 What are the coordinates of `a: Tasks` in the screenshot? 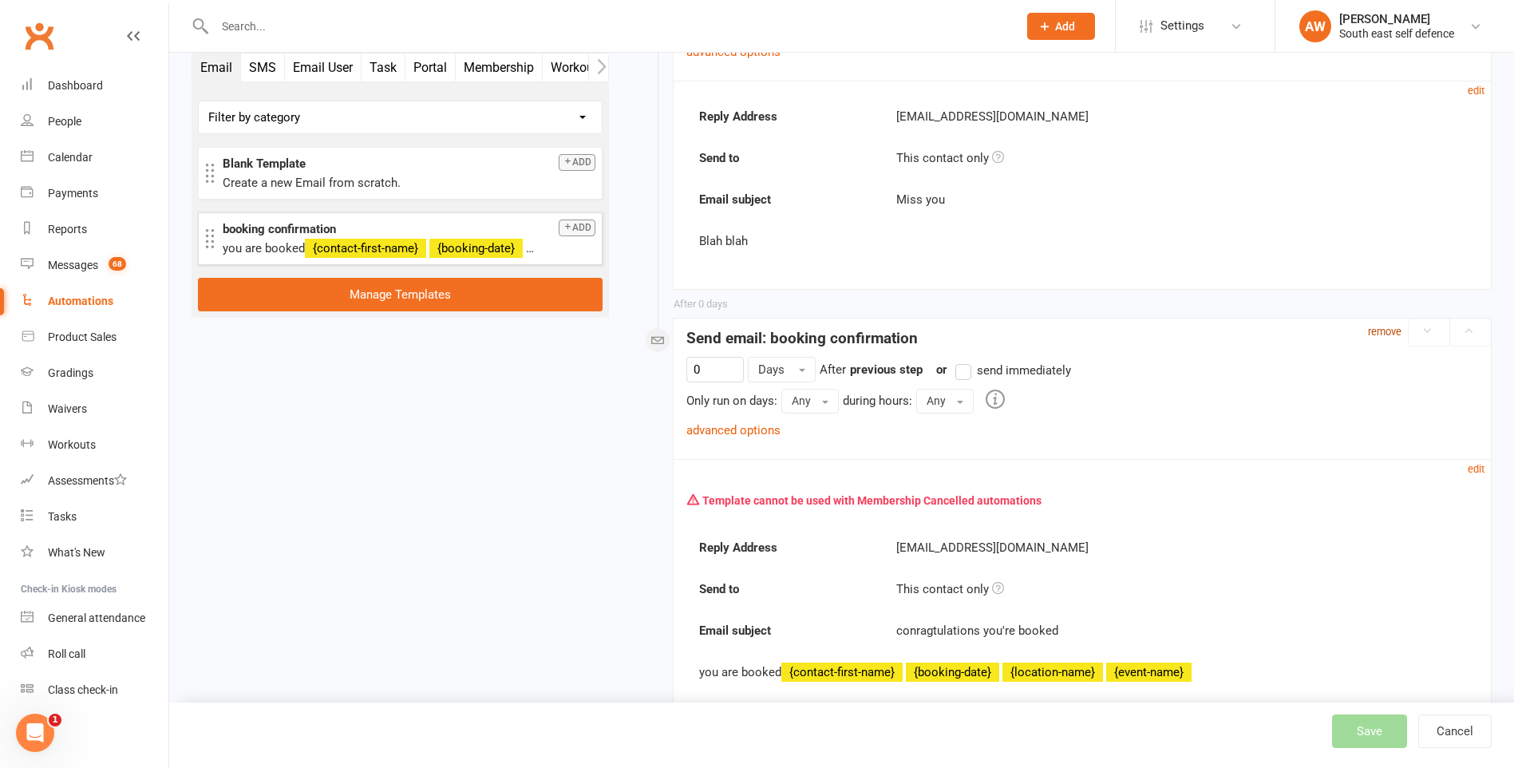 It's located at (94, 516).